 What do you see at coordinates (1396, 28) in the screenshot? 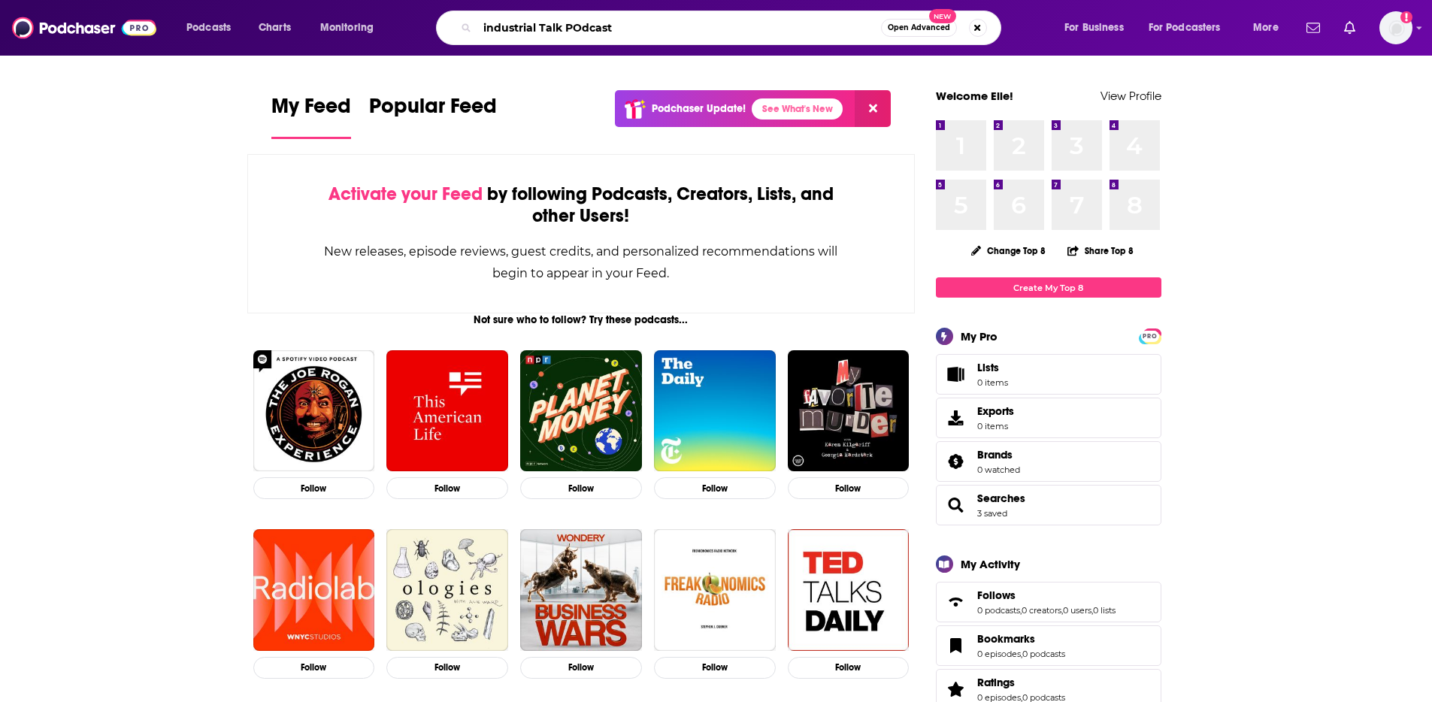
I see `img: User Profile` at bounding box center [1396, 28].